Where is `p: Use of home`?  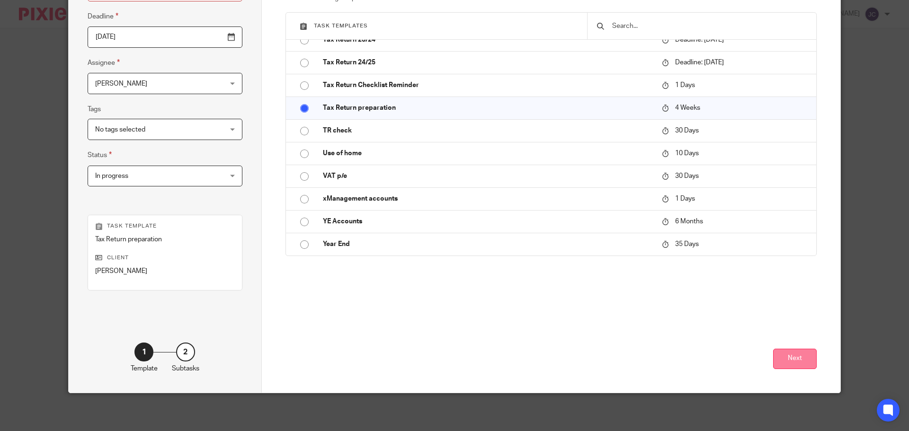 p: Use of home is located at coordinates (488, 153).